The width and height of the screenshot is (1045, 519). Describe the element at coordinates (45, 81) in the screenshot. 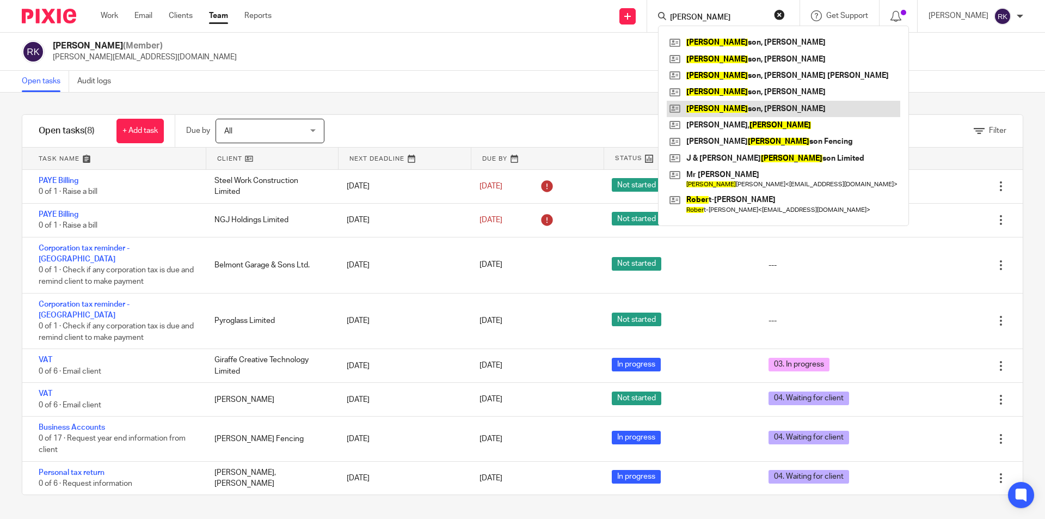

I see `a: Open tasks` at that location.